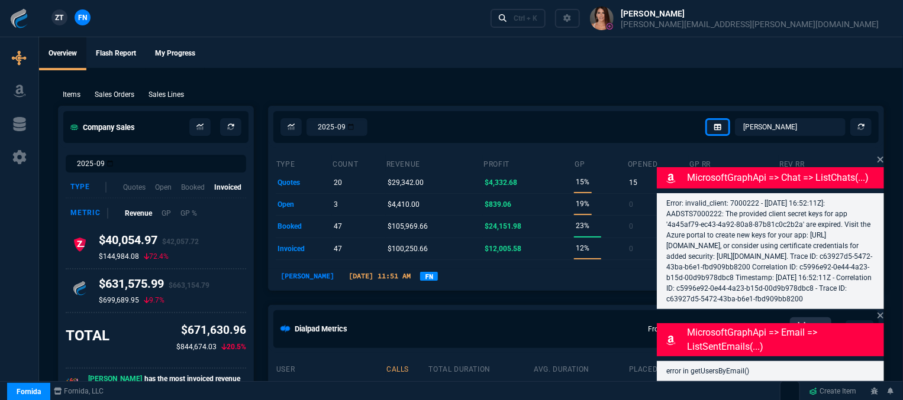 The height and width of the screenshot is (400, 903). What do you see at coordinates (138, 214) in the screenshot?
I see `p: Revenue` at bounding box center [138, 214].